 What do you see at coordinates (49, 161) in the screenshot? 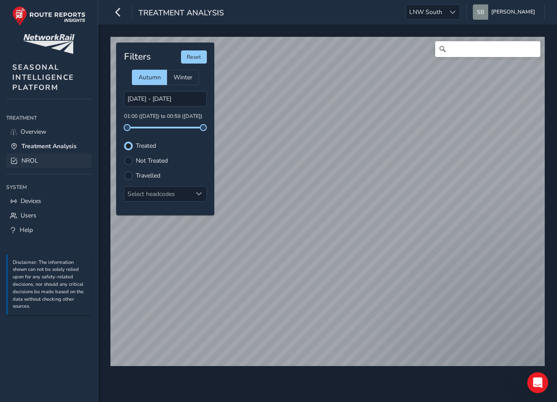
I see `a: NROL` at bounding box center [49, 161].